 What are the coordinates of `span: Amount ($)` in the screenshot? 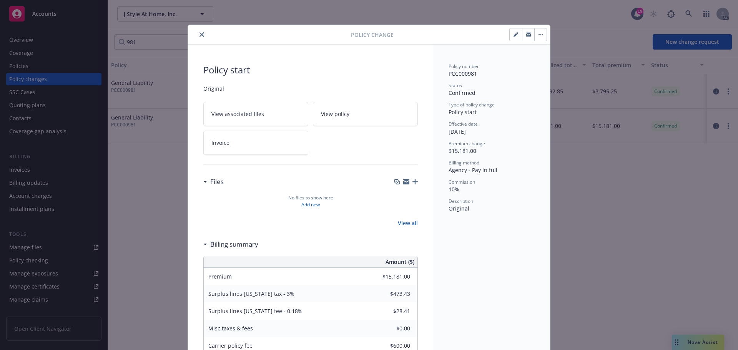 It's located at (400, 262).